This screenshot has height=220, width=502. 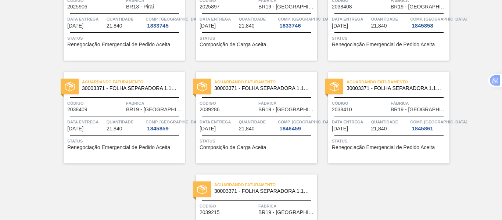 What do you see at coordinates (383, 118) in the screenshot?
I see `a: statusAguardando Faturamento30003371 - FOLHA SEPARADORA 1.175 mm x 980 mm;Código2038410FábricaBR1...` at bounding box center [383, 118].